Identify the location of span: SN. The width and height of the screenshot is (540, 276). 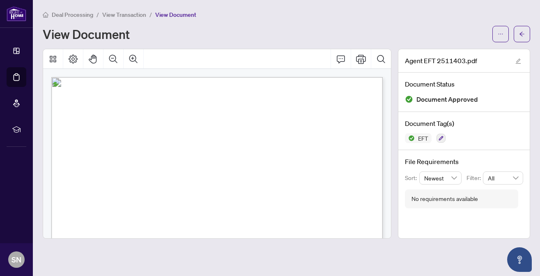
(16, 260).